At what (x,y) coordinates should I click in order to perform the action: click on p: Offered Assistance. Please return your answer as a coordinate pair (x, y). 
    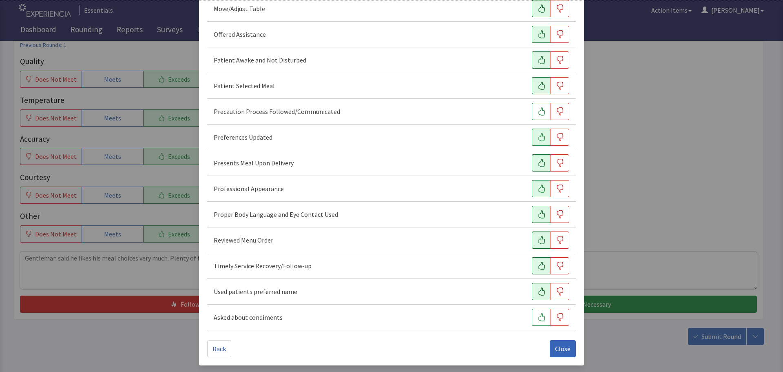
    Looking at the image, I should click on (240, 34).